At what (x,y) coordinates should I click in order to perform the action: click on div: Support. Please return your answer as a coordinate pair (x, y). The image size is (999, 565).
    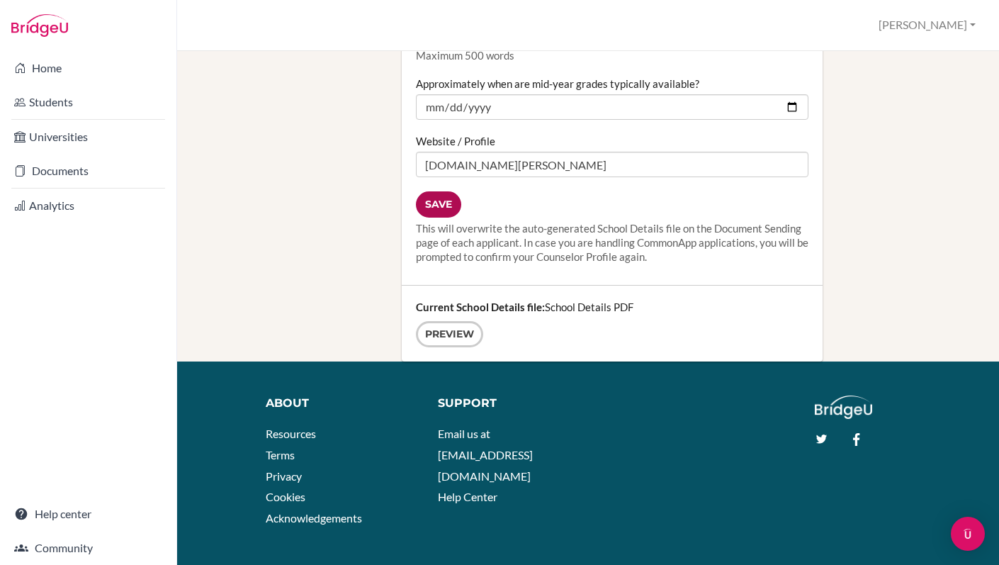
    Looking at the image, I should click on (508, 403).